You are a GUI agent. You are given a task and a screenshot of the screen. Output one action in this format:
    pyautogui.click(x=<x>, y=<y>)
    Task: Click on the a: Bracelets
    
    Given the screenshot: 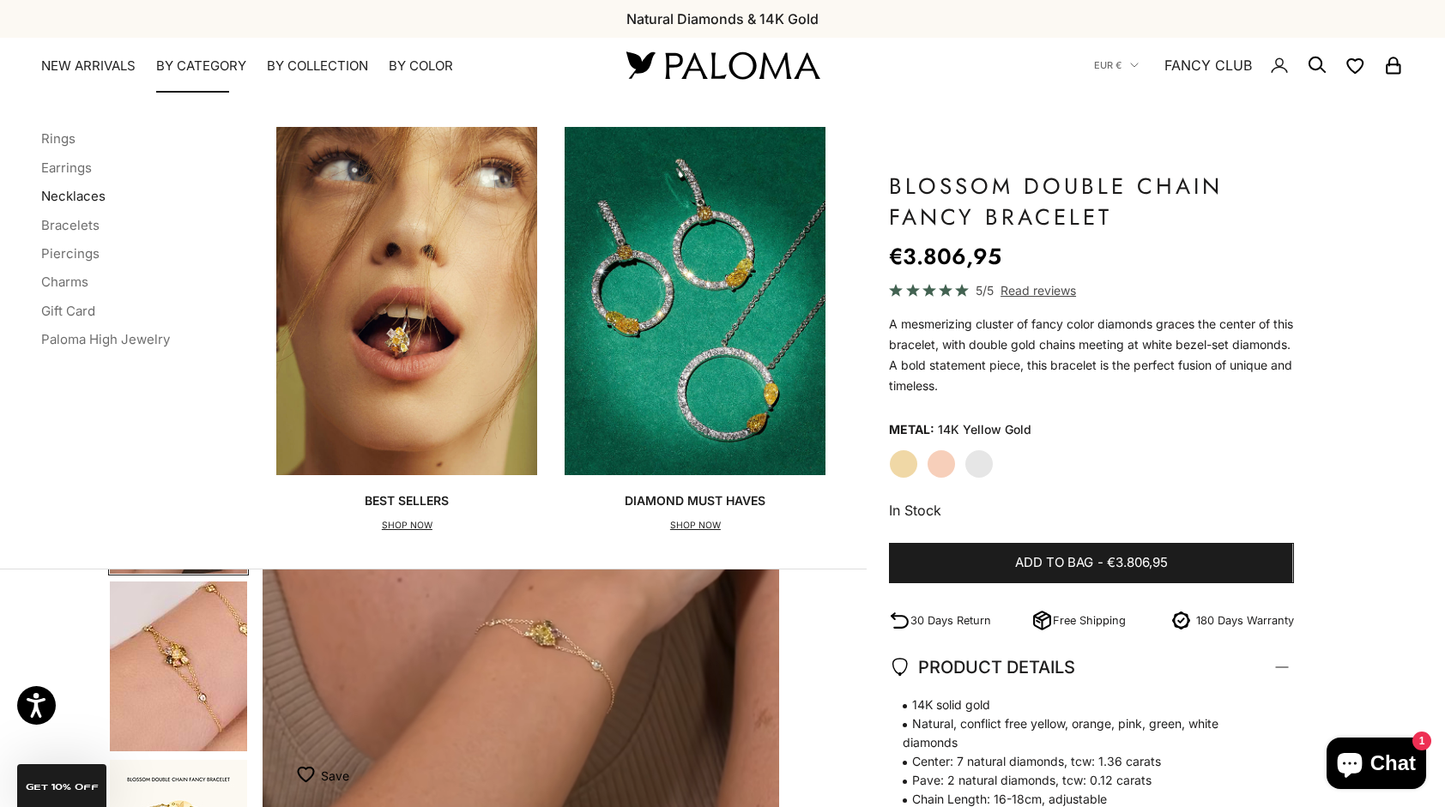 What is the action you would take?
    pyautogui.click(x=70, y=225)
    